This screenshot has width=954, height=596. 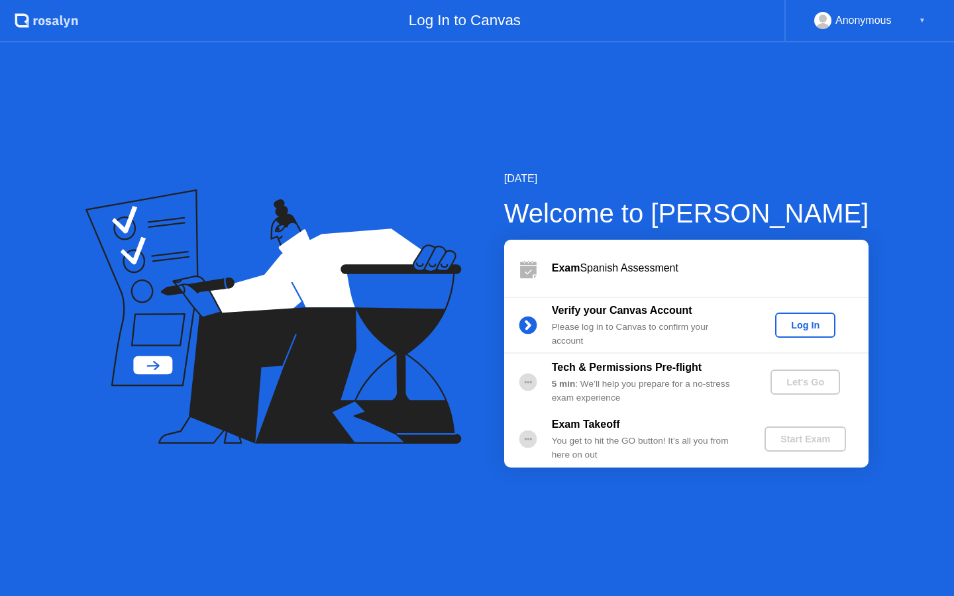 What do you see at coordinates (805, 439) in the screenshot?
I see `div: Start Exam` at bounding box center [805, 439].